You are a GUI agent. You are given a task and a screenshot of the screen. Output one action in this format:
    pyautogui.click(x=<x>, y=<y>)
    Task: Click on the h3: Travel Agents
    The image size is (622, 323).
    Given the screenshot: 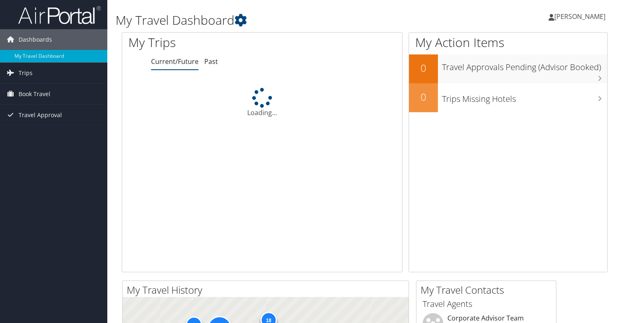 What is the action you would take?
    pyautogui.click(x=486, y=304)
    